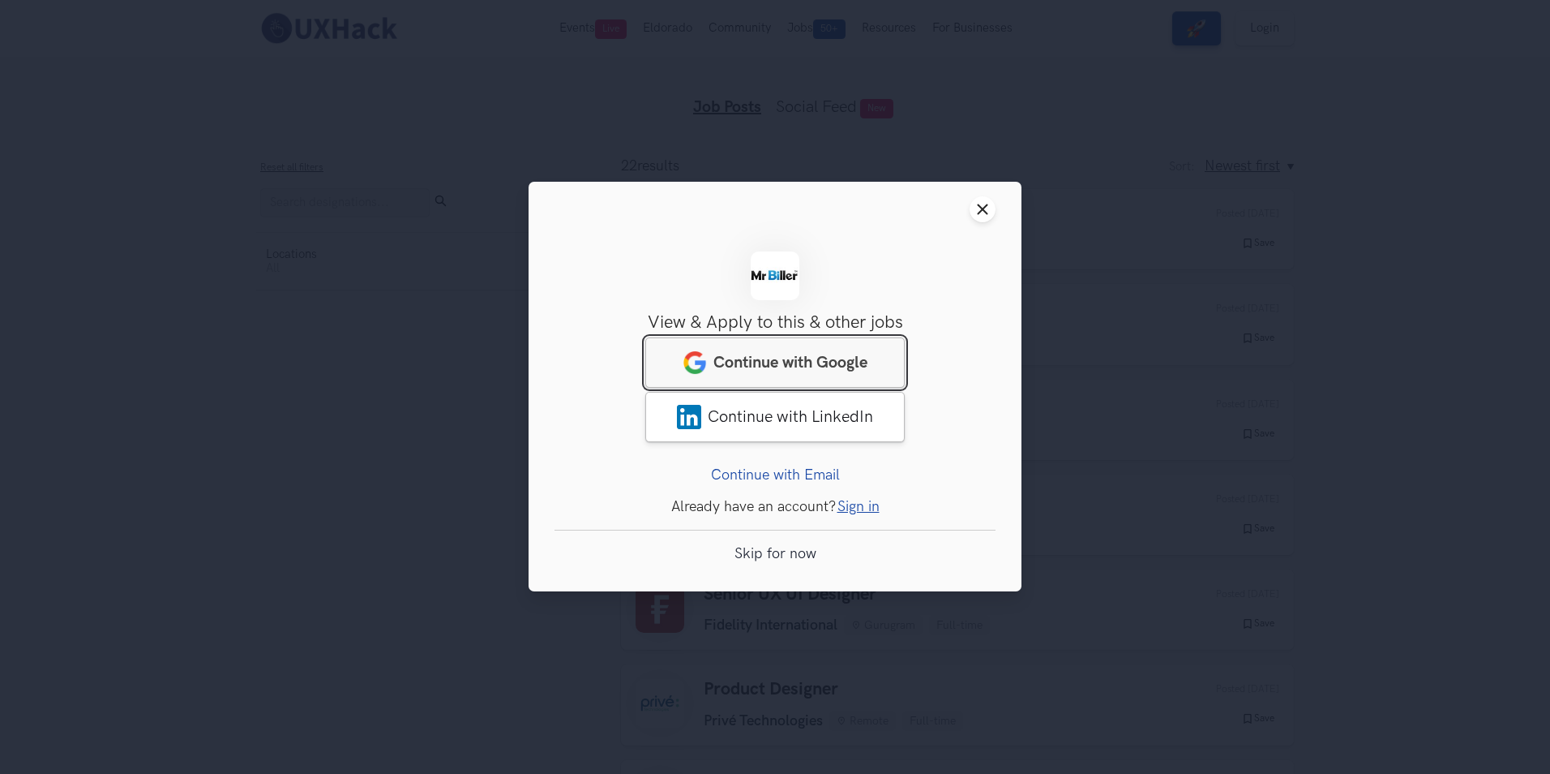 The image size is (1550, 774). I want to click on h3: View & Apply to this & other jobs, so click(775, 323).